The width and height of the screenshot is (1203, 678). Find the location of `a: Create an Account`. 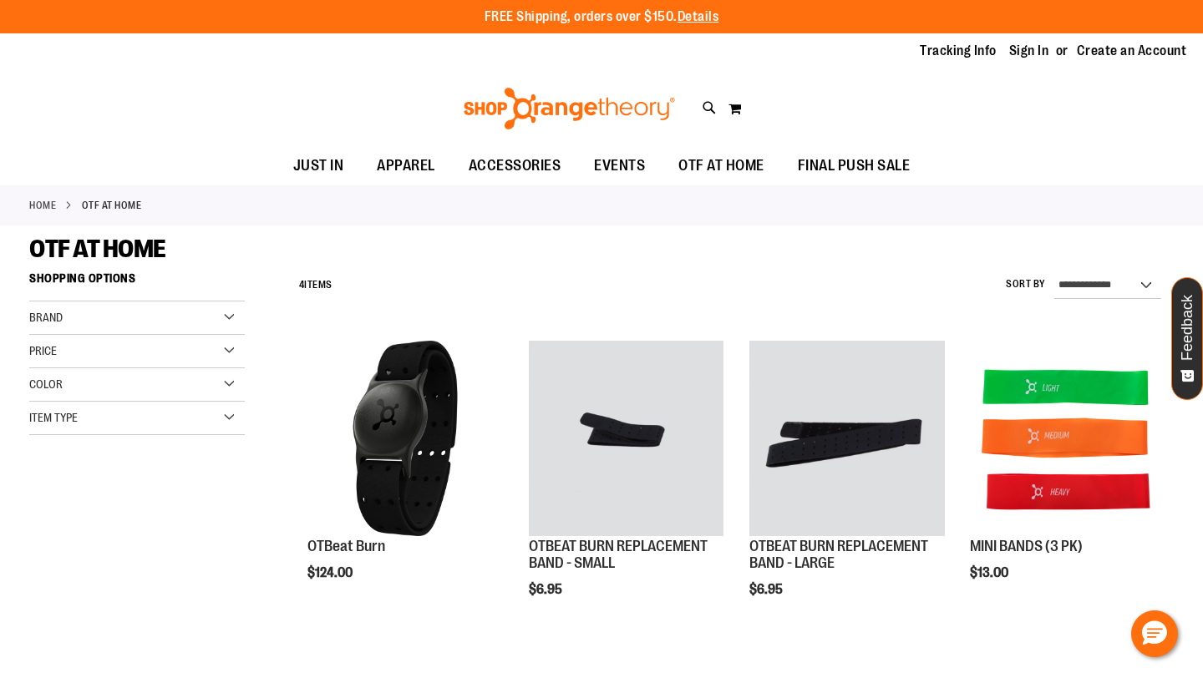

a: Create an Account is located at coordinates (1132, 51).